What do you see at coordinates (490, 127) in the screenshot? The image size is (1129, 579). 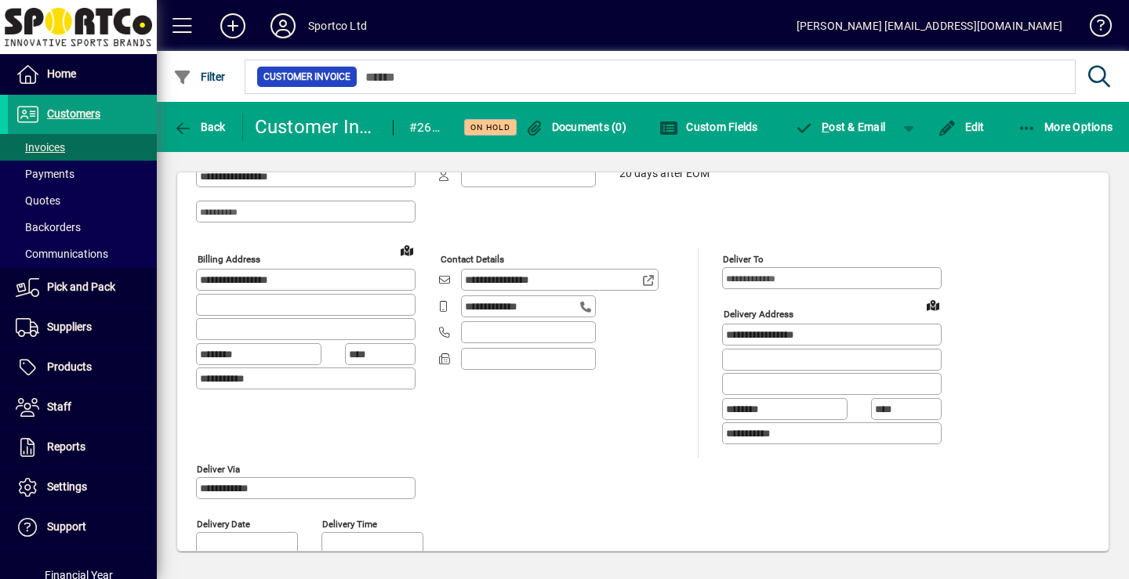 I see `span: On hold` at bounding box center [490, 127].